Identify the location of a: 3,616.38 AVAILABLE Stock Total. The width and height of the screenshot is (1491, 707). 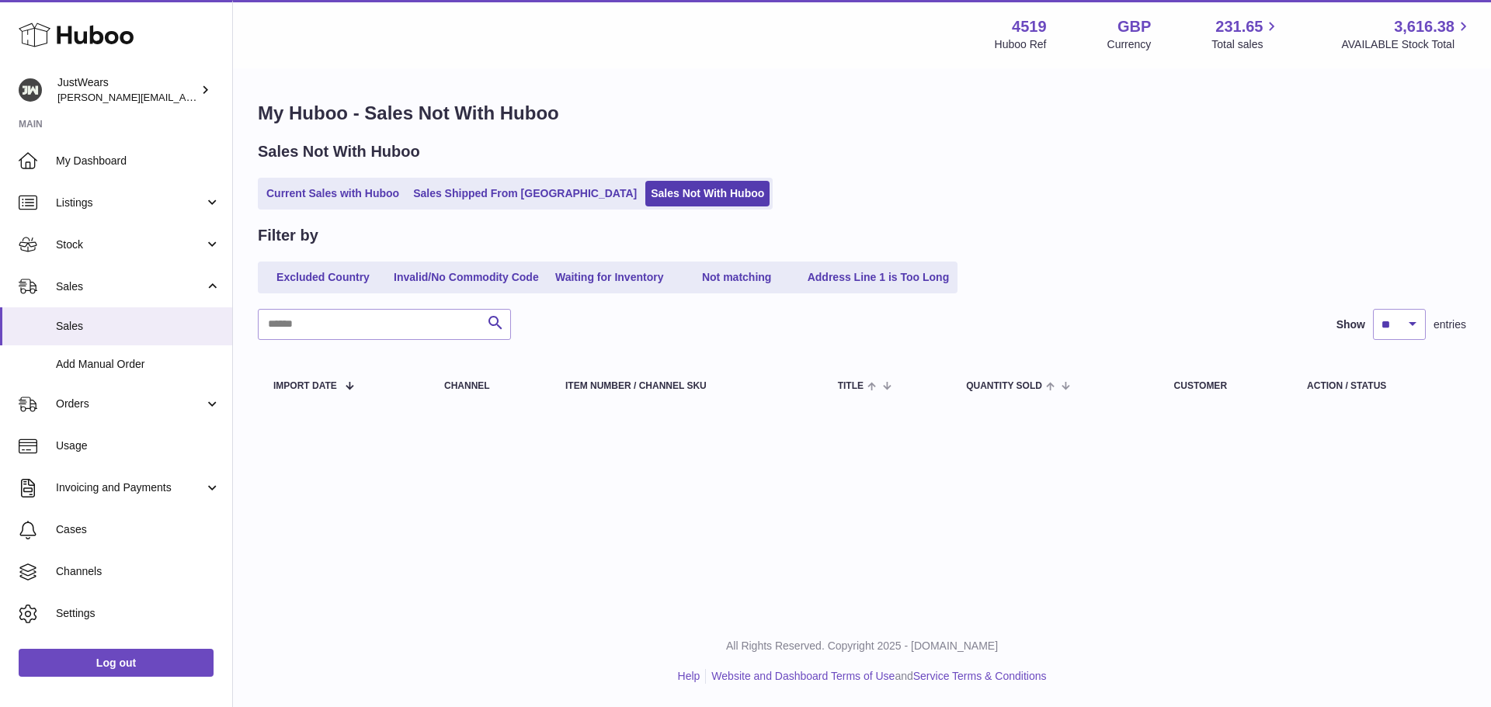
(1406, 34).